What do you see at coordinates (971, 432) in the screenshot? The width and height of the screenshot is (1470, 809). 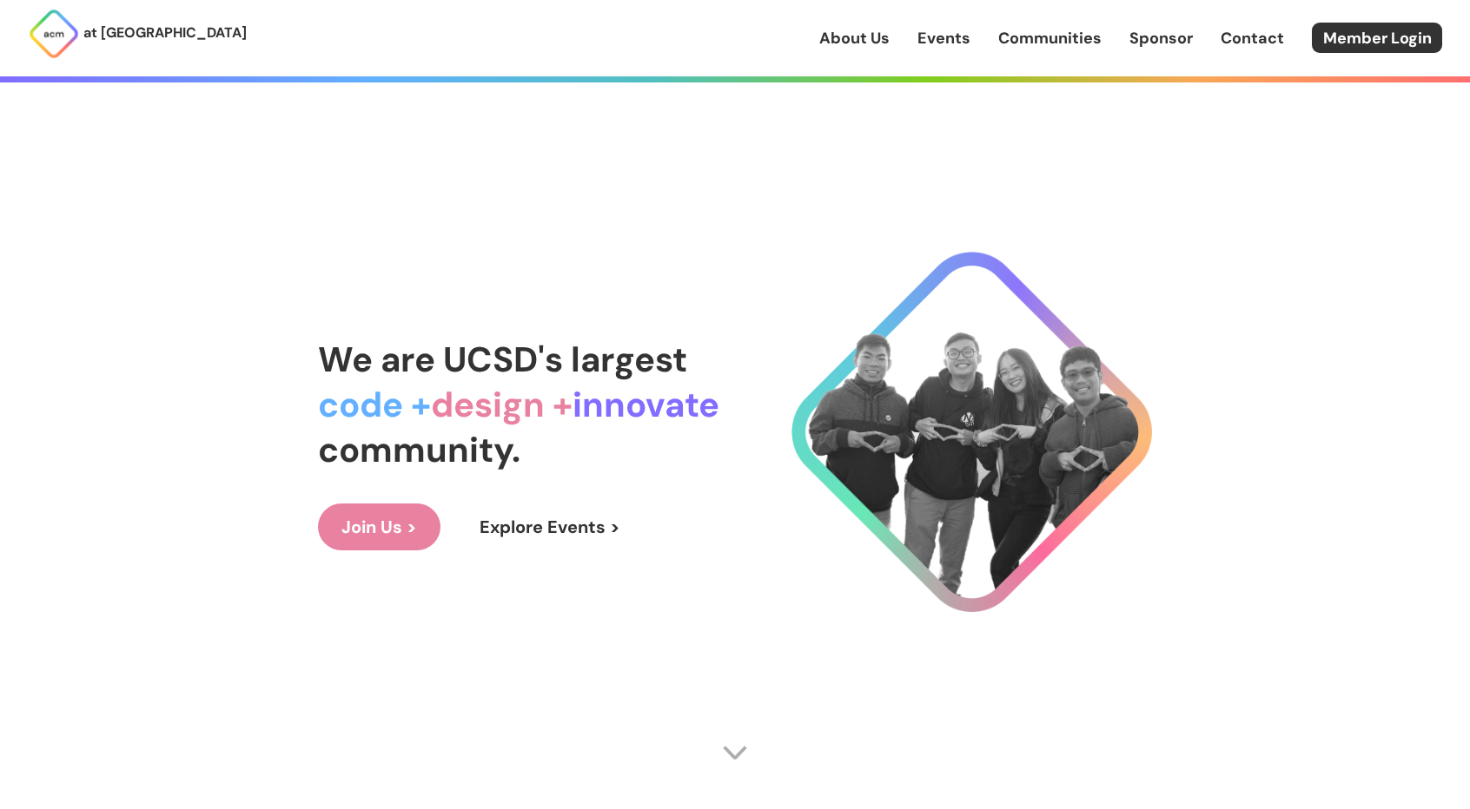 I see `img: Cool Logo` at bounding box center [971, 432].